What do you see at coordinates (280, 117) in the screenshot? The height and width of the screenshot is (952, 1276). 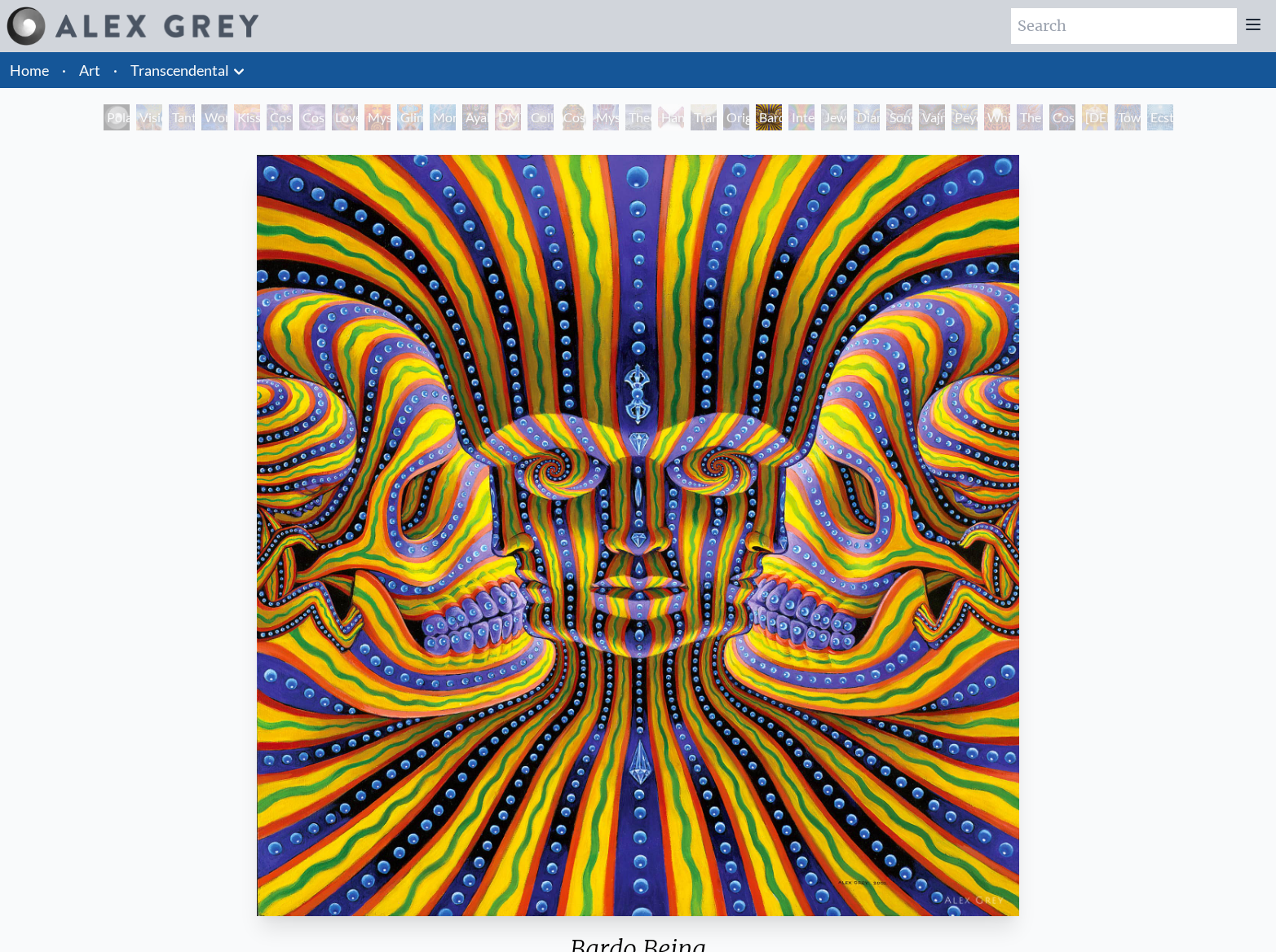 I see `div: Cosmic Creativity` at bounding box center [280, 117].